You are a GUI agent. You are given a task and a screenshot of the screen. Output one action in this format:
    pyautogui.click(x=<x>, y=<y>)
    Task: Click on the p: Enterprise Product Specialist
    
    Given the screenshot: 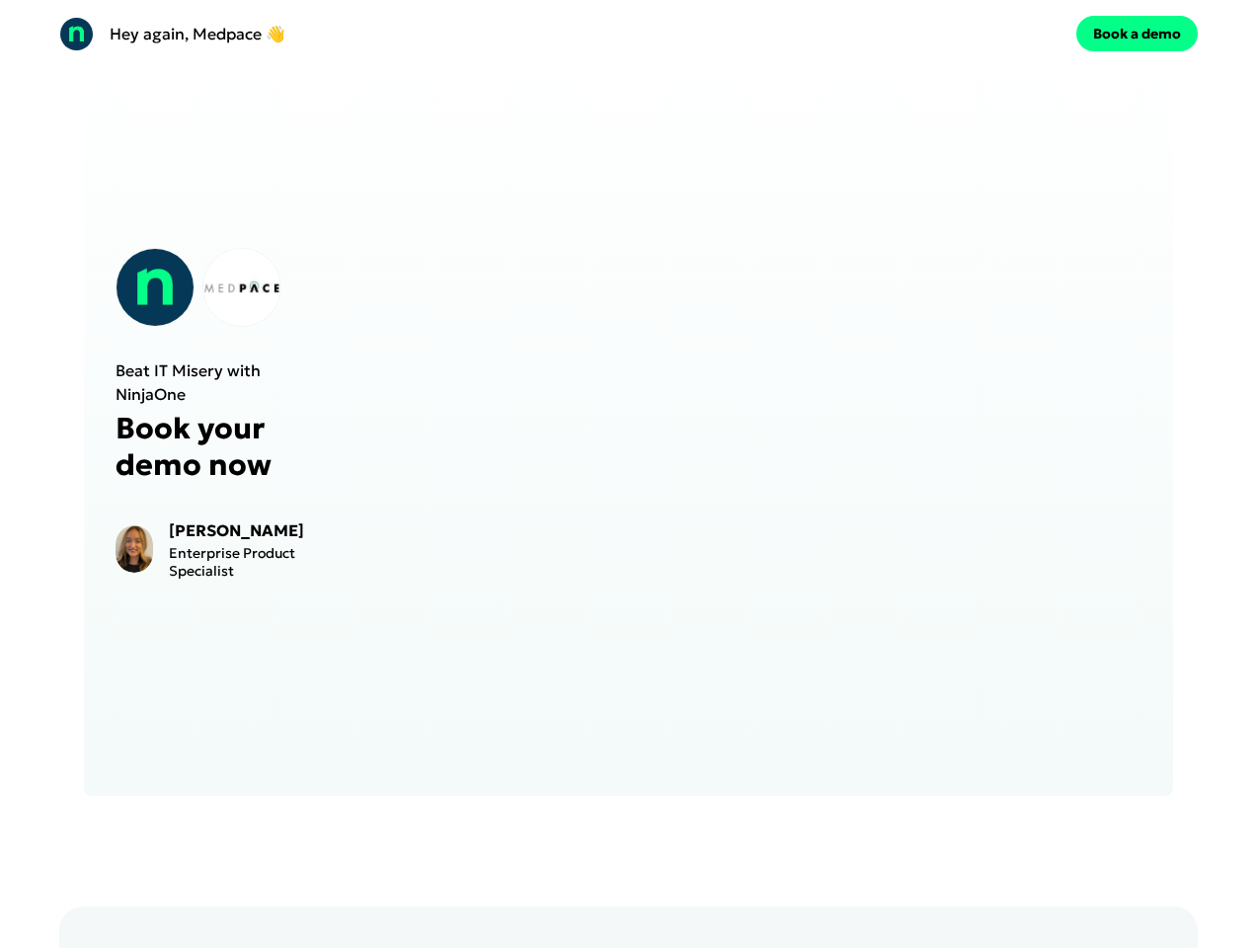 What is the action you would take?
    pyautogui.click(x=244, y=562)
    